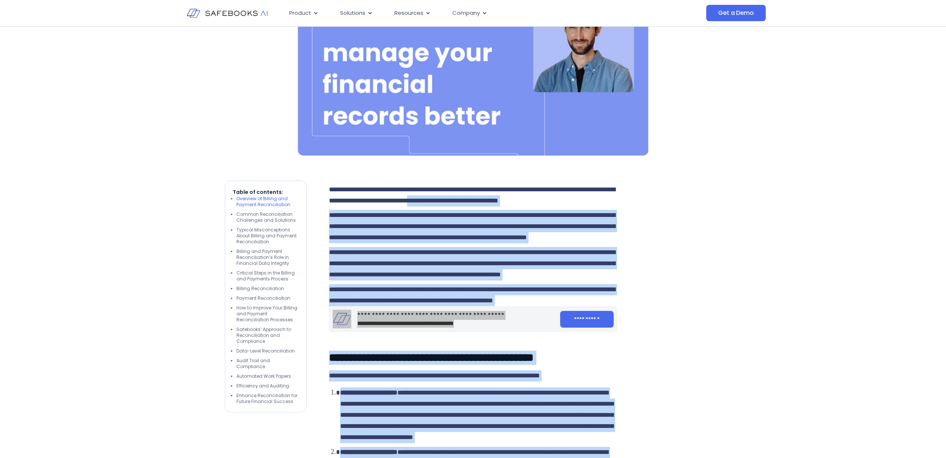 This screenshot has width=946, height=458. What do you see at coordinates (268, 289) in the screenshot?
I see `li: Billing Reconciliation` at bounding box center [268, 289].